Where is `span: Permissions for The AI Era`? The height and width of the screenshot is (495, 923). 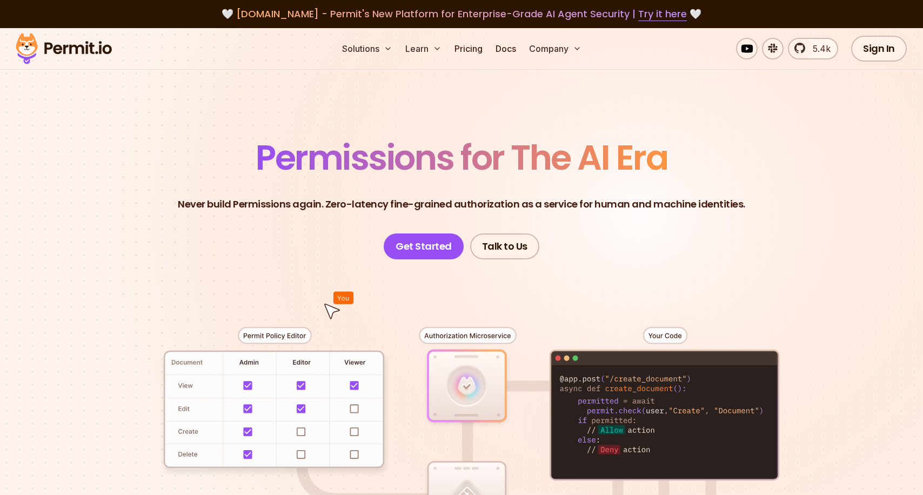
span: Permissions for The AI Era is located at coordinates (462, 157).